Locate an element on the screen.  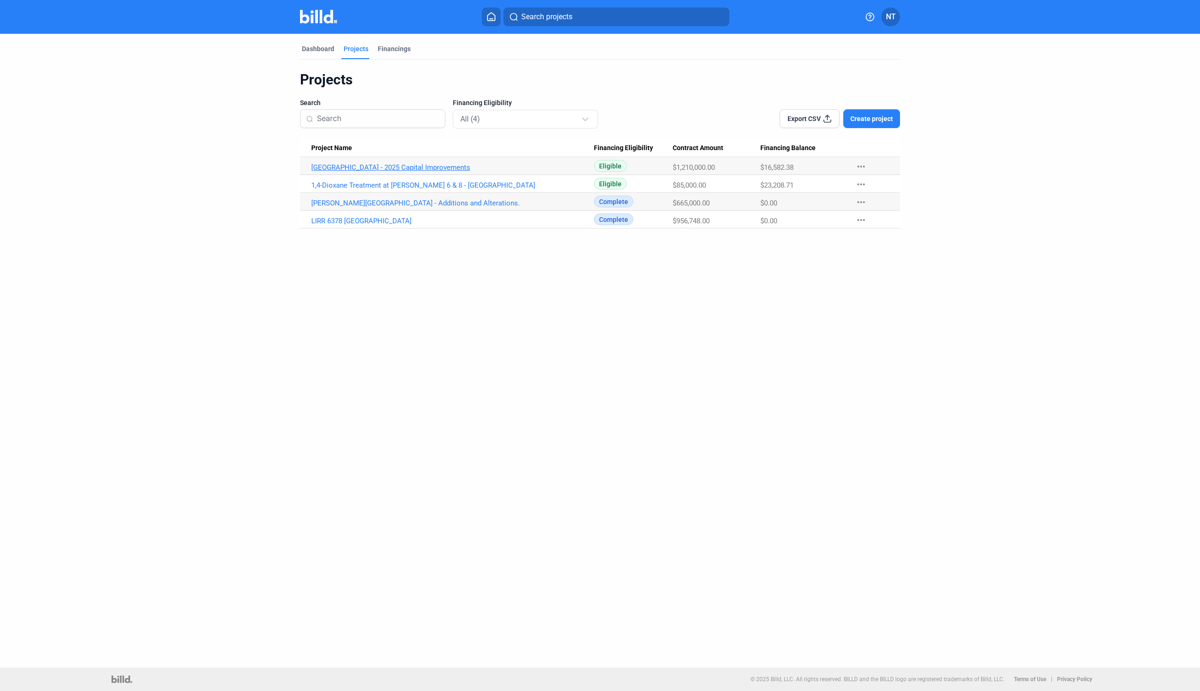
div: Financings is located at coordinates (394, 49).